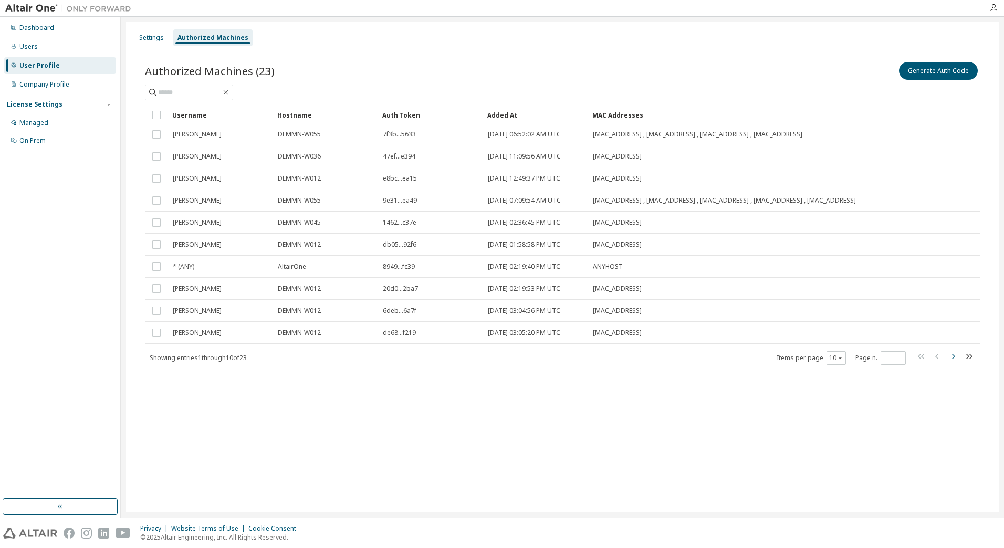 The width and height of the screenshot is (1004, 548). I want to click on span: 8949...fc39, so click(398, 267).